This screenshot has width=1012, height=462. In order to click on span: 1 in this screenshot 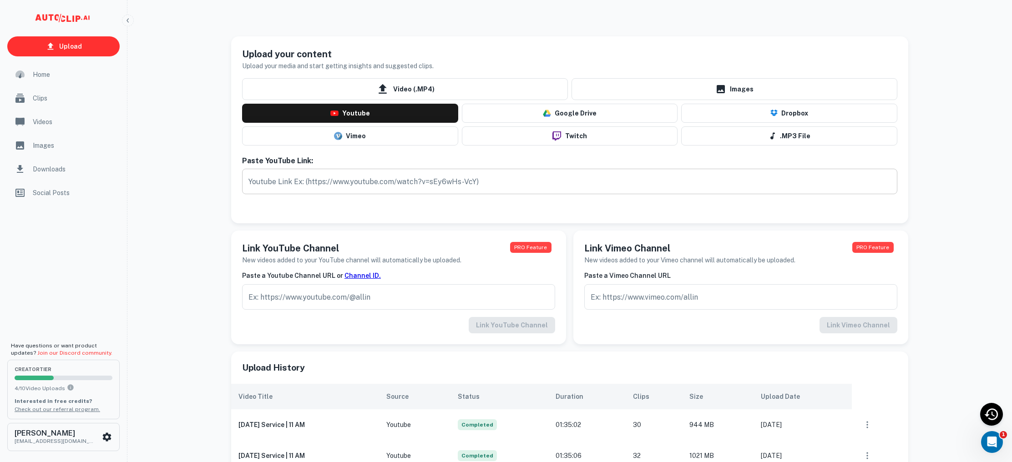, I will do `click(1003, 435)`.